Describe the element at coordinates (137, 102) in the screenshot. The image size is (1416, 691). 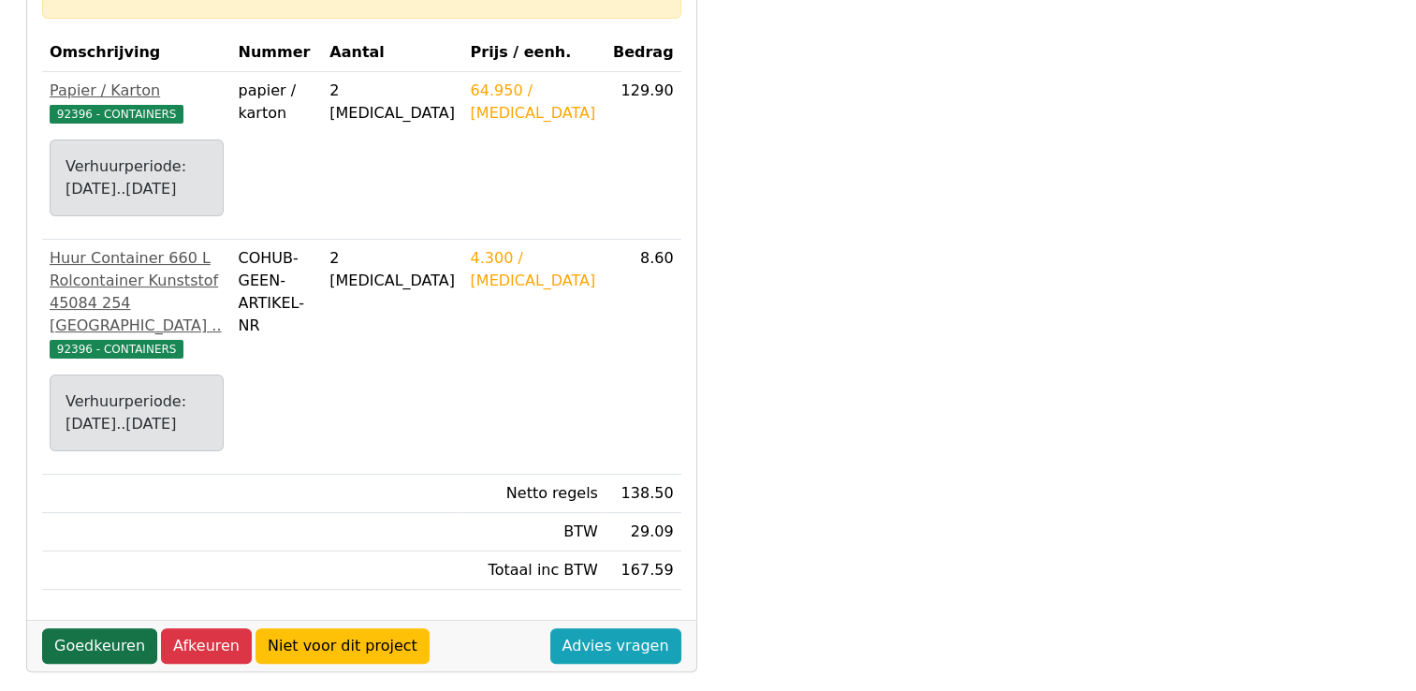
I see `a: Papier / Karton92396 - CONTAINERS` at that location.